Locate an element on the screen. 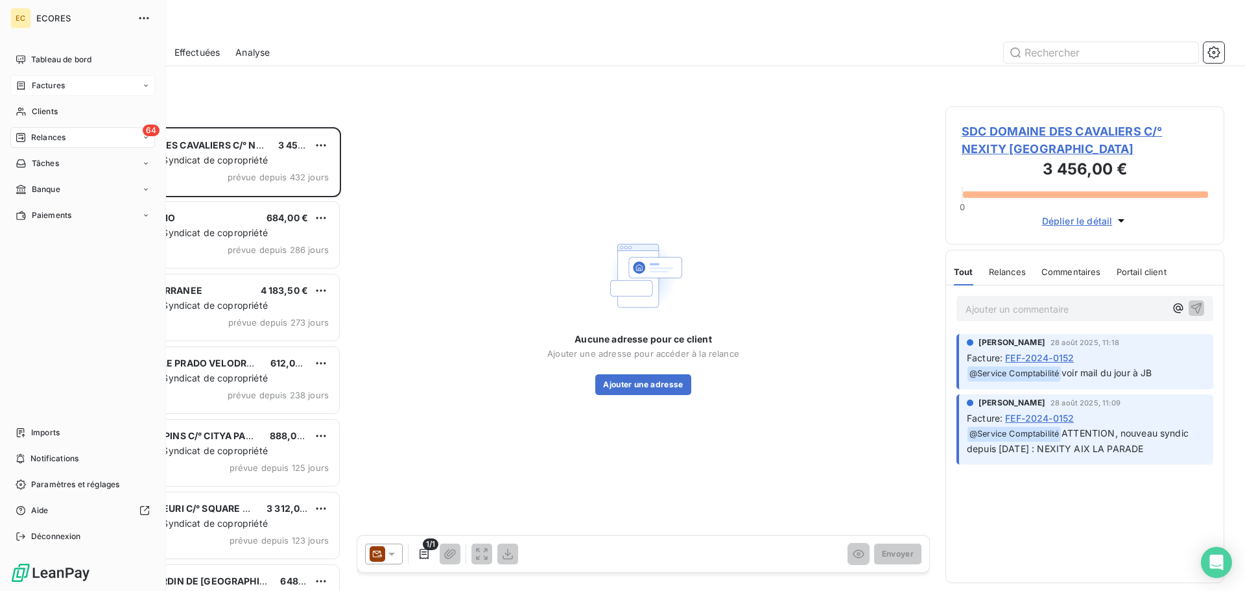  span: prévue depuis 273 jours is located at coordinates (278, 322).